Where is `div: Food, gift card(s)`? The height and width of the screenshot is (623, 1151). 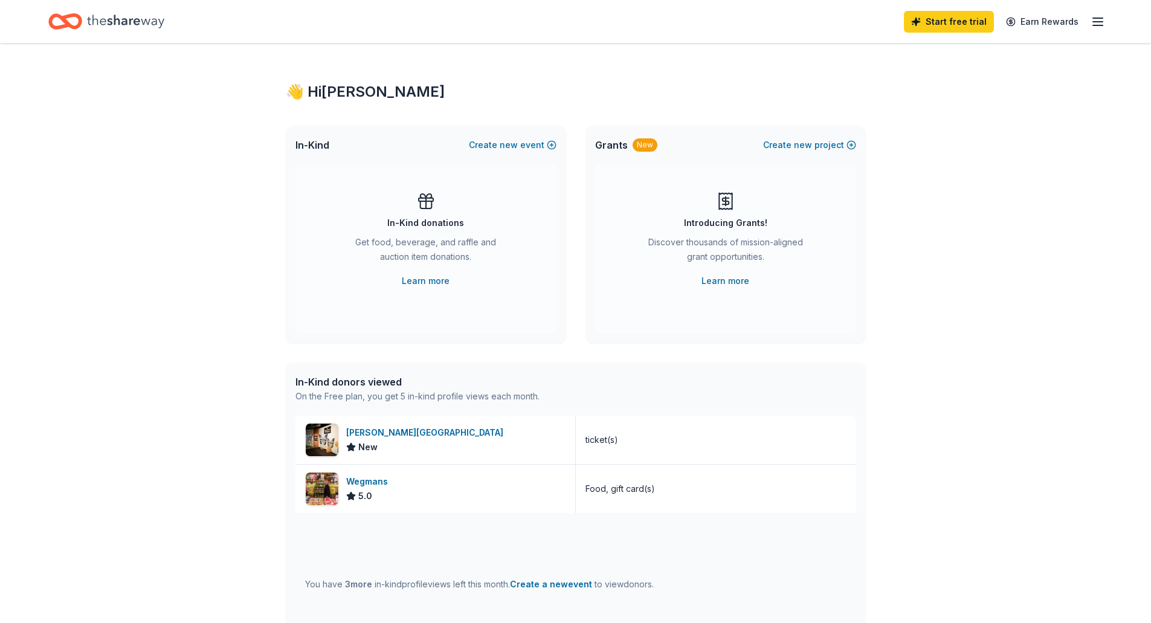
div: Food, gift card(s) is located at coordinates (620, 489).